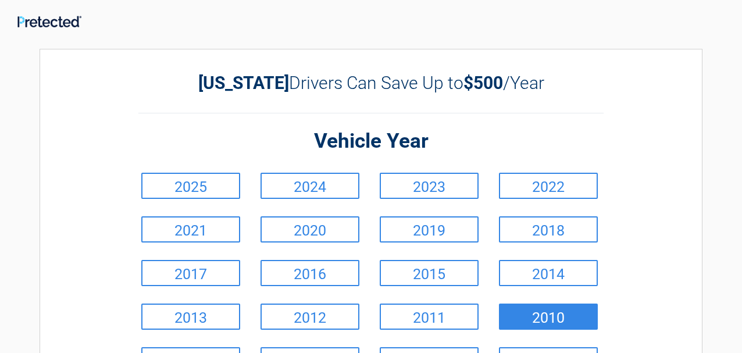  I want to click on a: 2023, so click(429, 185).